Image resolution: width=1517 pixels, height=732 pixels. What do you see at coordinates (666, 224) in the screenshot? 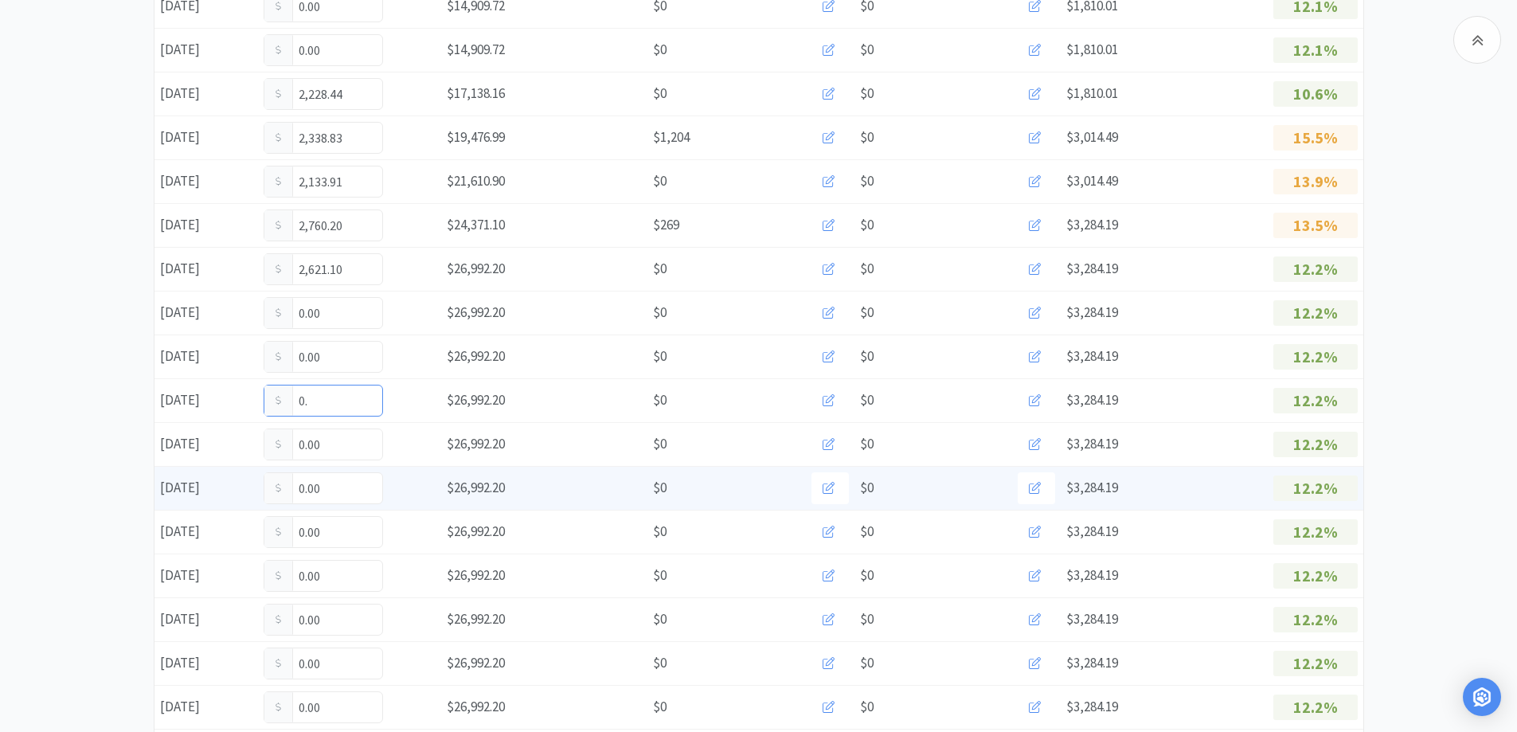
I see `span: $269` at bounding box center [666, 224].